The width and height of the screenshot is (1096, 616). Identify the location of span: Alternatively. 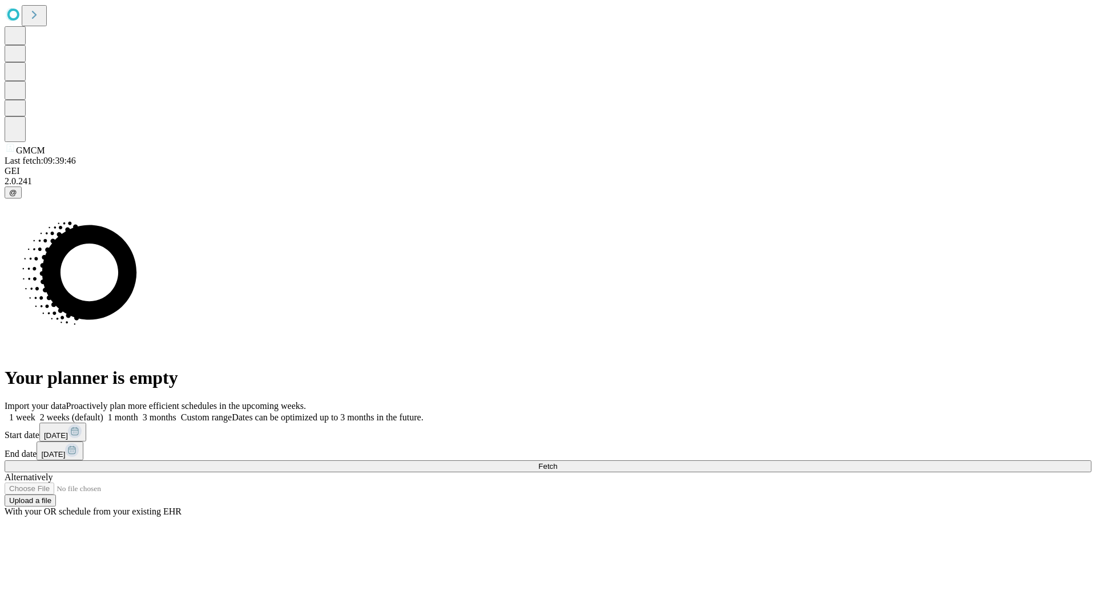
(29, 477).